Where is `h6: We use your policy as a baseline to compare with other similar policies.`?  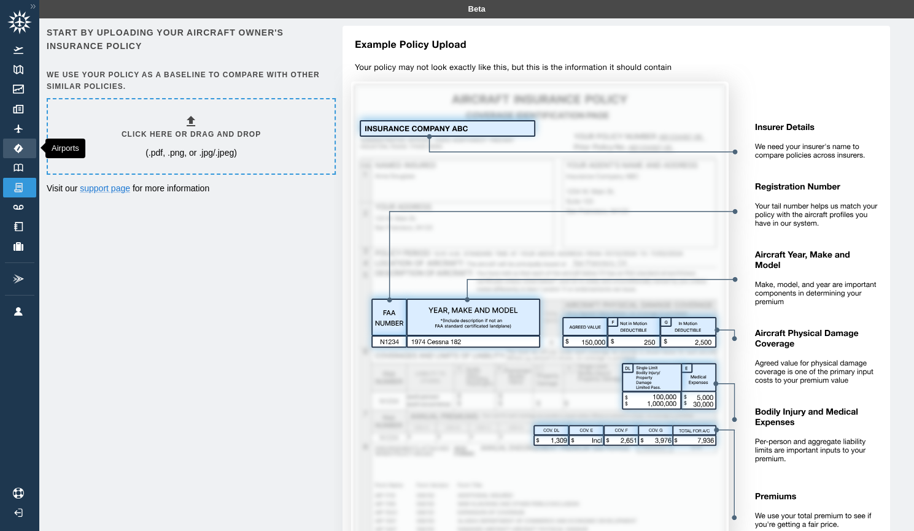 h6: We use your policy as a baseline to compare with other similar policies. is located at coordinates (190, 81).